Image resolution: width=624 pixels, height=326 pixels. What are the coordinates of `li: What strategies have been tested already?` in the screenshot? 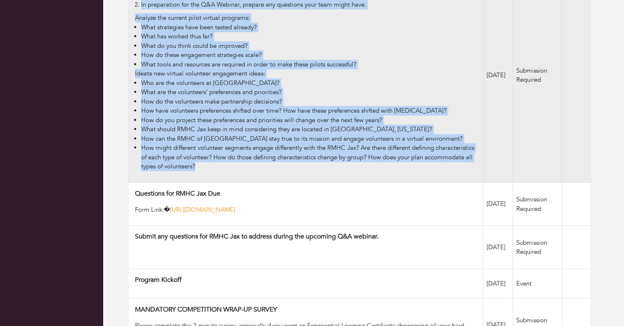 It's located at (311, 27).